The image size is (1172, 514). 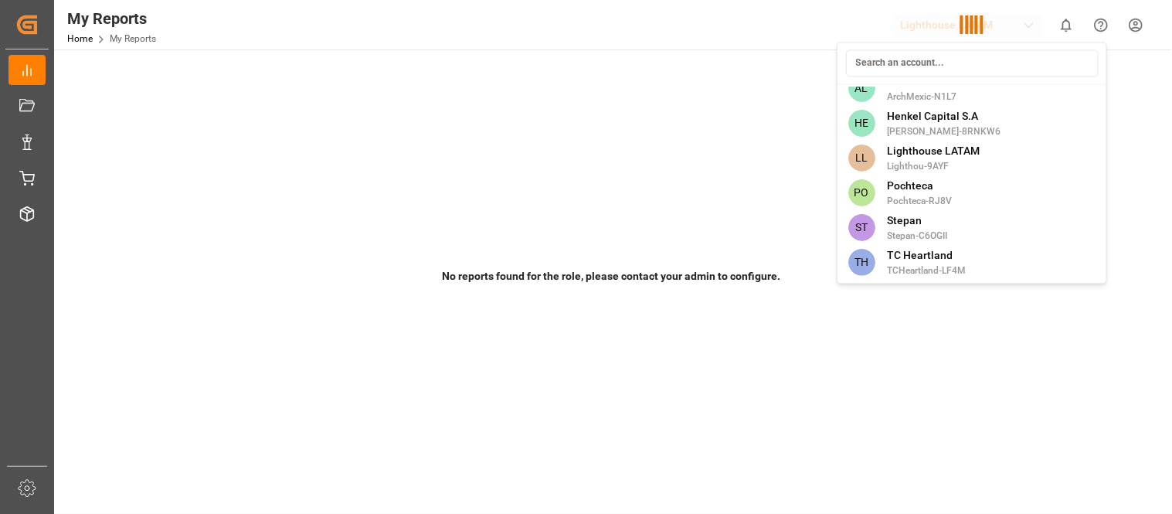 What do you see at coordinates (972, 63) in the screenshot?
I see `input: Search an account...` at bounding box center [972, 63].